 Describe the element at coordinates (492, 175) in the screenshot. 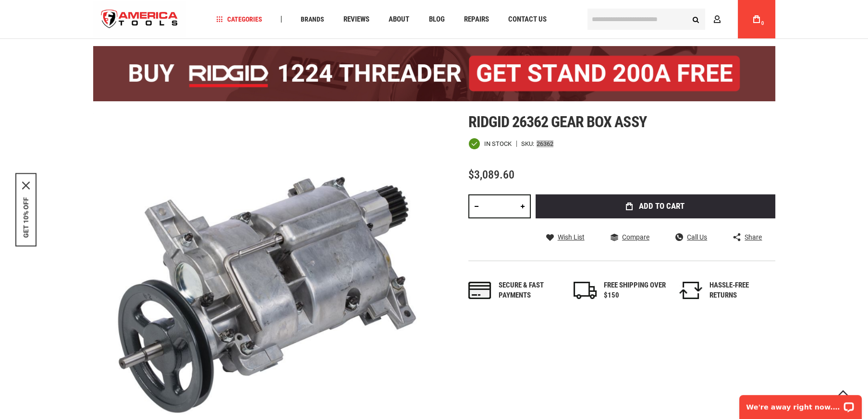

I see `span: $3,089.60` at that location.